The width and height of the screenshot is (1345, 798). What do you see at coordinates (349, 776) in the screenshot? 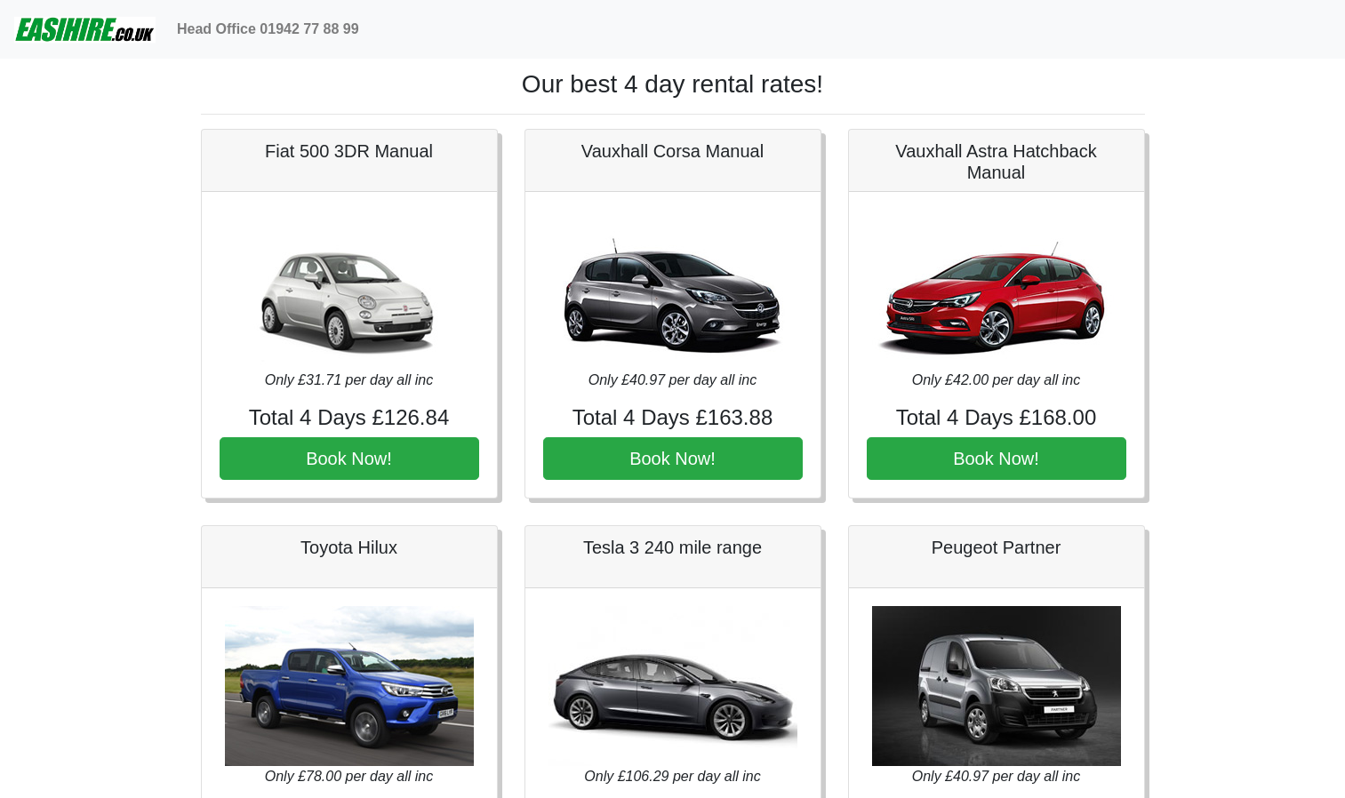
I see `i: Only £78.00 per day all inc` at bounding box center [349, 776].